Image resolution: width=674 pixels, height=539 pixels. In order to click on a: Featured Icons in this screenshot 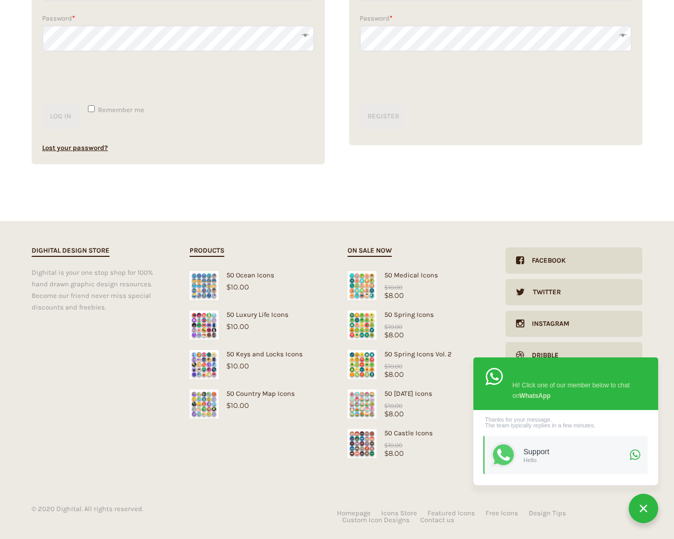, I will do `click(451, 513)`.